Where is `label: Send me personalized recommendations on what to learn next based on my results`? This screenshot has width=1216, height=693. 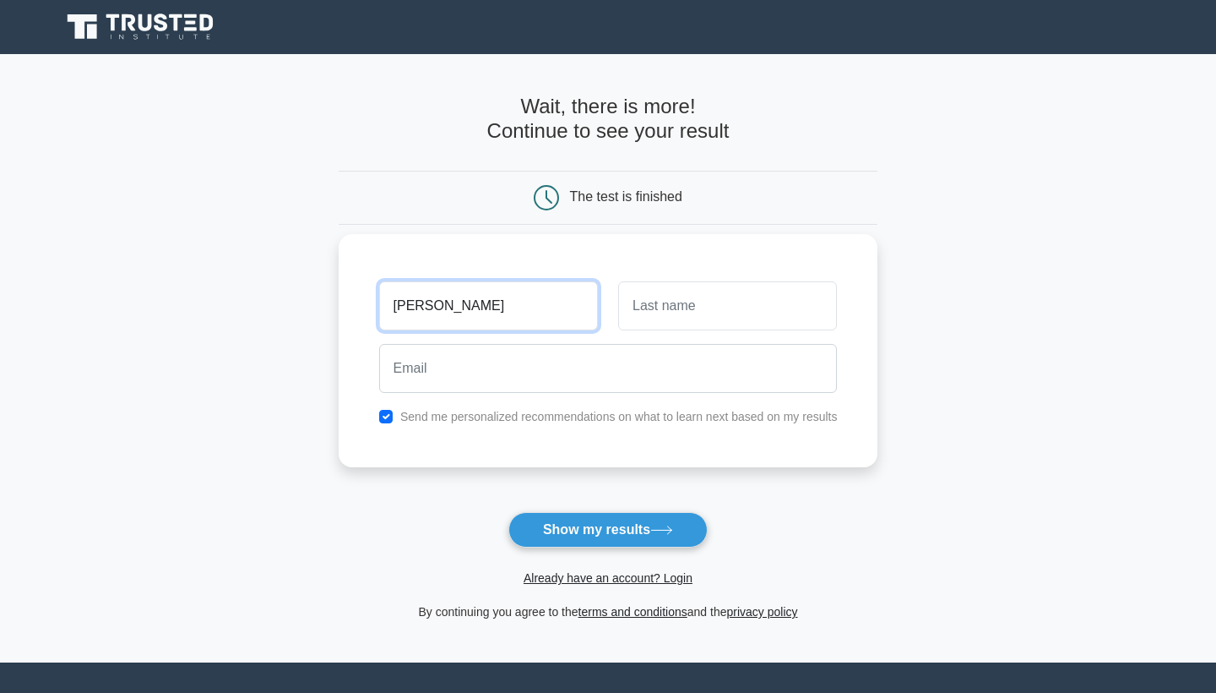 label: Send me personalized recommendations on what to learn next based on my results is located at coordinates (619, 416).